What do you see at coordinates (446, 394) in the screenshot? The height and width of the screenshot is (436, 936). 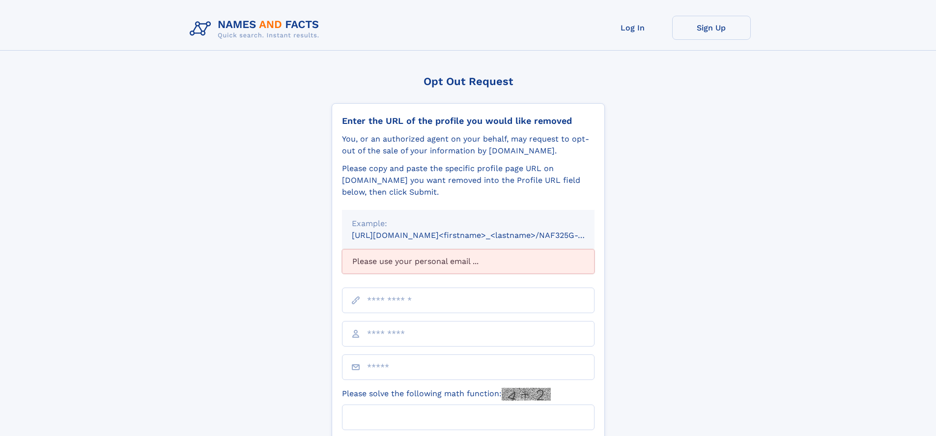 I see `label: Please solve the following math function:` at bounding box center [446, 394].